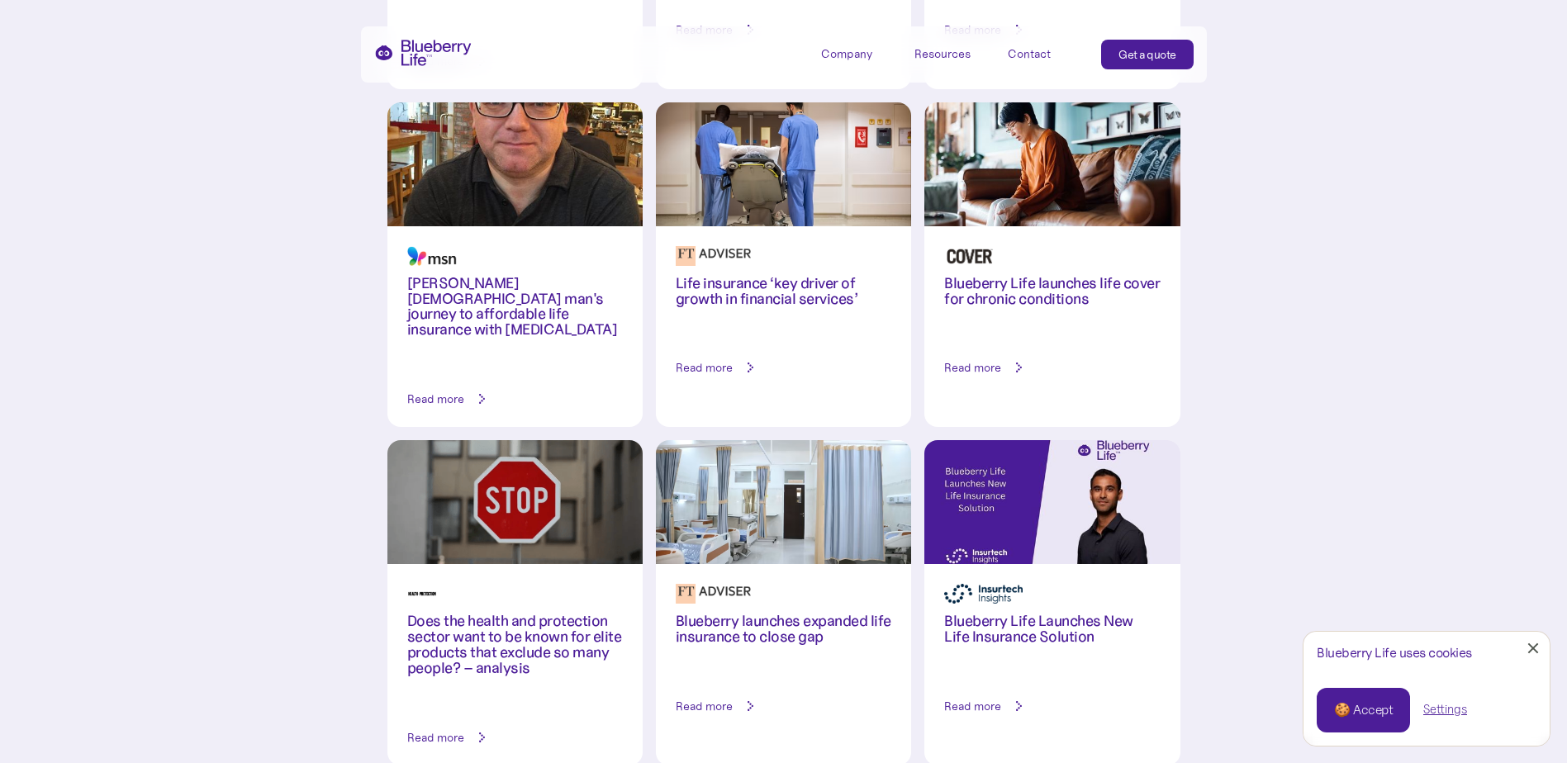 The width and height of the screenshot is (1567, 763). Describe the element at coordinates (423, 53) in the screenshot. I see `a: home` at that location.